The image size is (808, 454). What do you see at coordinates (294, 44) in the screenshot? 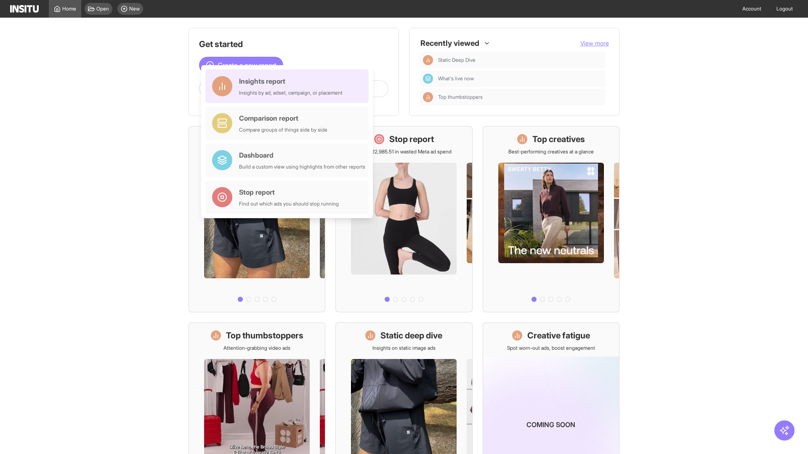
I see `h1: Get started` at bounding box center [294, 44].